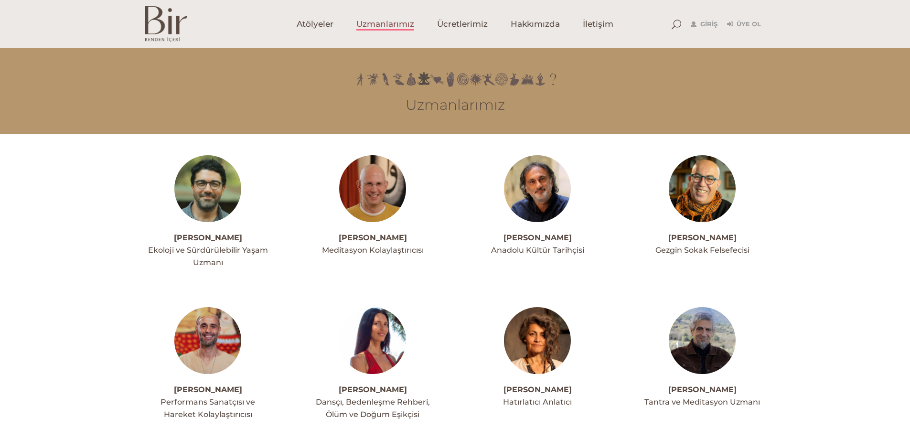 This screenshot has height=439, width=910. I want to click on span: Meditasyon Kolaylaştırıcısı, so click(373, 250).